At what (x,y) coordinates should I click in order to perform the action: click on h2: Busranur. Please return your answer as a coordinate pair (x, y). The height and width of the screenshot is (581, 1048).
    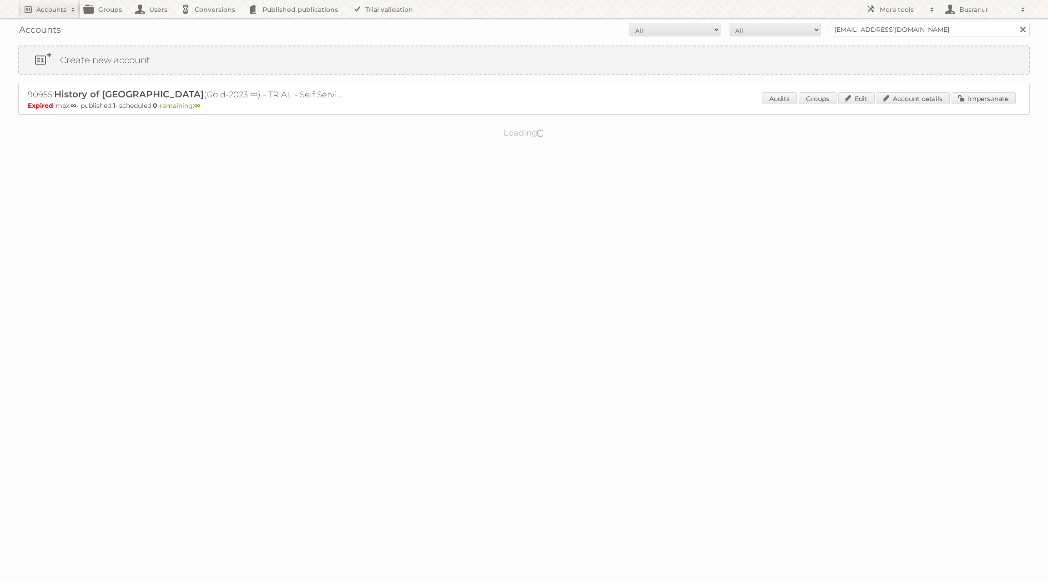
    Looking at the image, I should click on (987, 10).